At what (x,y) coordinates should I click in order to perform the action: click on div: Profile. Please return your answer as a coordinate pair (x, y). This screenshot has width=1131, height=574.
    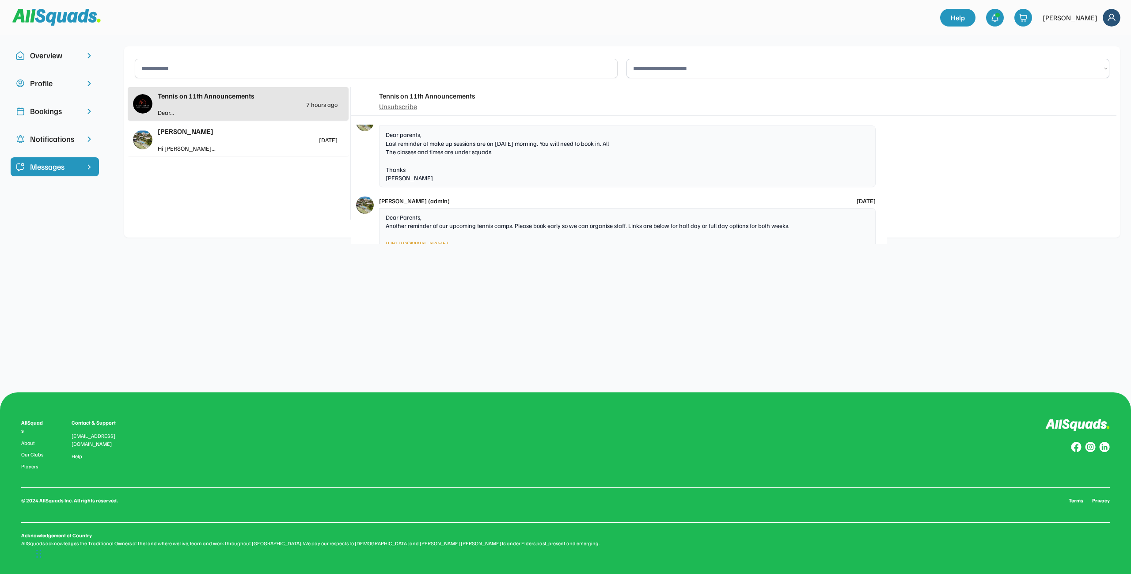
    Looking at the image, I should click on (55, 83).